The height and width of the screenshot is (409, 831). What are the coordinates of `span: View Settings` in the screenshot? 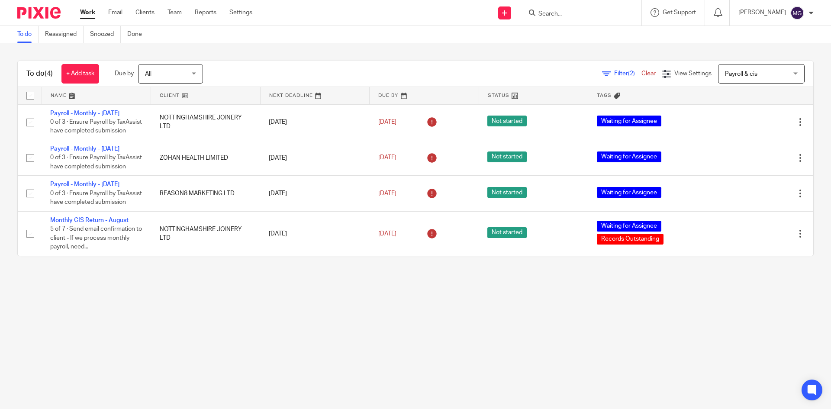 It's located at (693, 74).